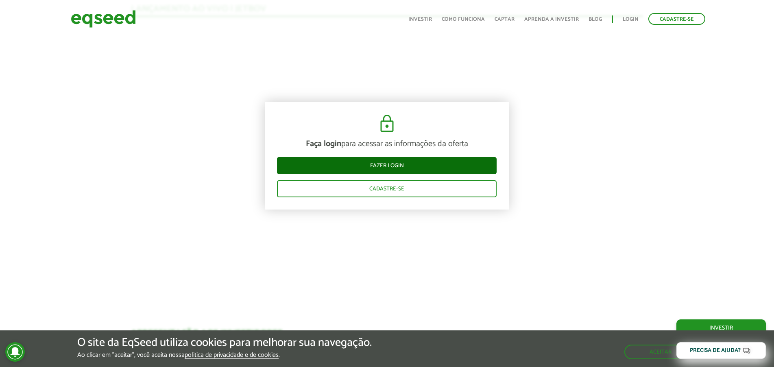 The image size is (774, 367). What do you see at coordinates (103, 19) in the screenshot?
I see `img: EqSeed` at bounding box center [103, 19].